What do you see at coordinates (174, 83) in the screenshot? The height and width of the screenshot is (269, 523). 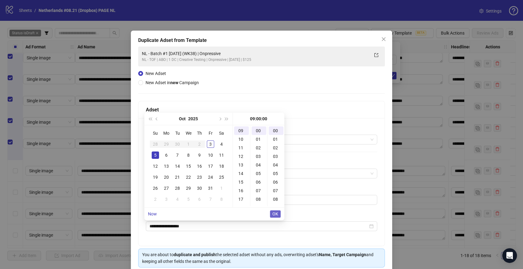 I see `strong: new` at bounding box center [174, 83].